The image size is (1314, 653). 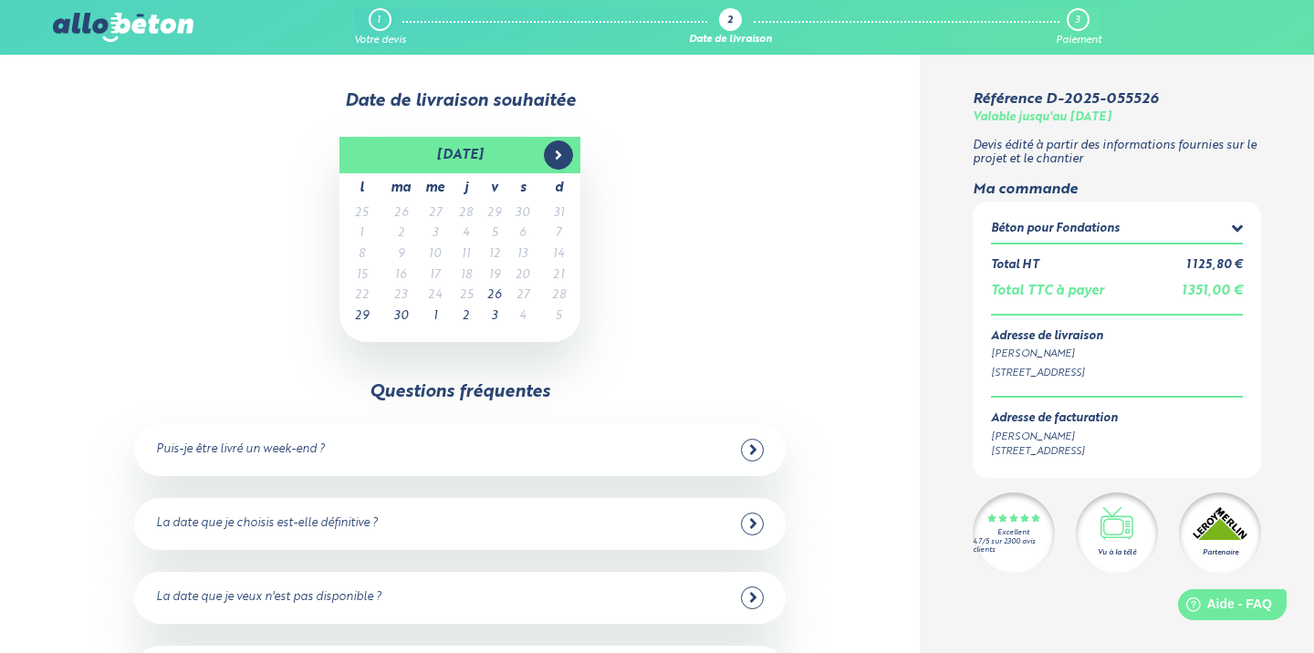 What do you see at coordinates (1220, 553) in the screenshot?
I see `div: Partenaire` at bounding box center [1220, 553].